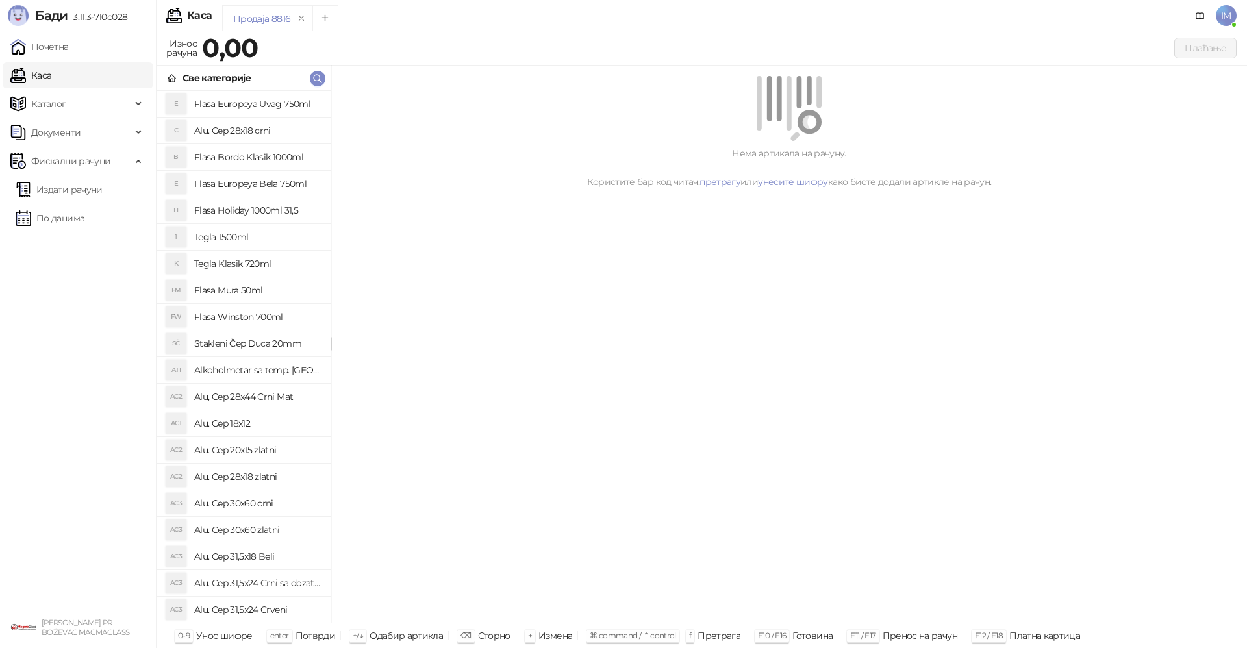  What do you see at coordinates (257, 344) in the screenshot?
I see `h4: Stakleni Čep Duca 20mm` at bounding box center [257, 344].